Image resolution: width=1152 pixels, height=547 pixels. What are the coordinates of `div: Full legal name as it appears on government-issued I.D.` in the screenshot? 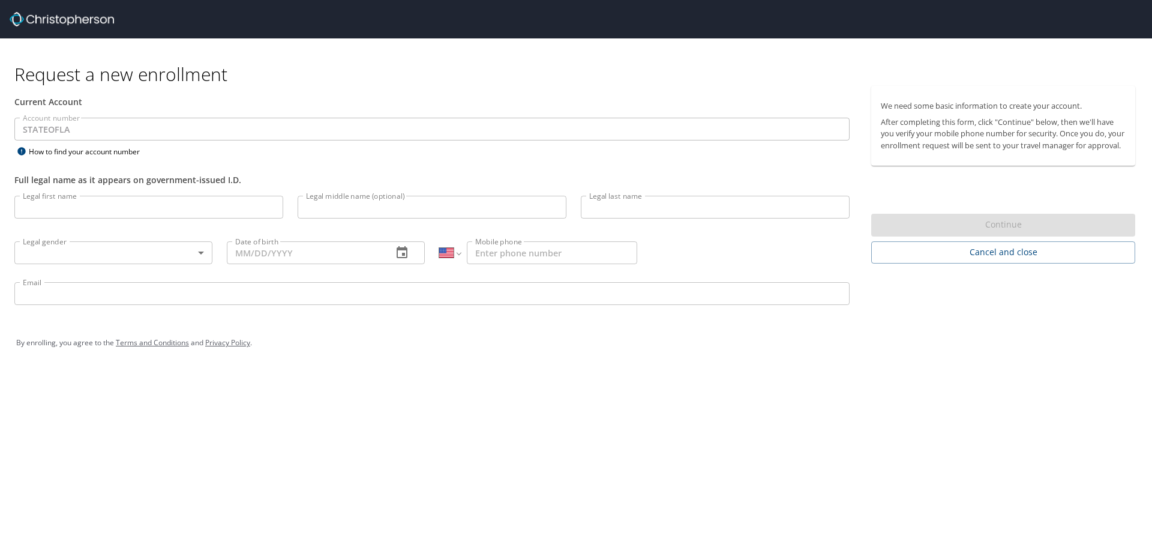 It's located at (432, 179).